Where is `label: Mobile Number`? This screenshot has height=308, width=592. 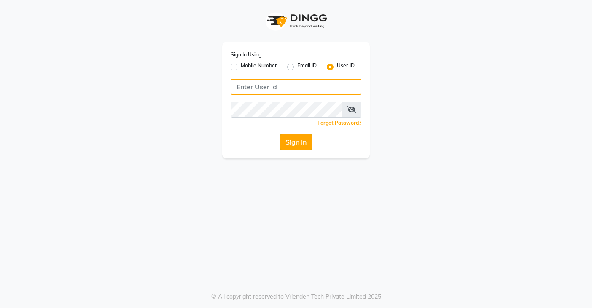
label: Mobile Number is located at coordinates (259, 67).